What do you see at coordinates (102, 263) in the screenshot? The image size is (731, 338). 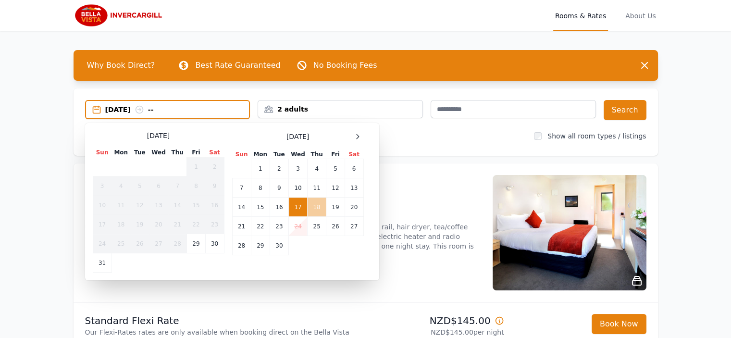 I see `td: 31` at bounding box center [102, 263].